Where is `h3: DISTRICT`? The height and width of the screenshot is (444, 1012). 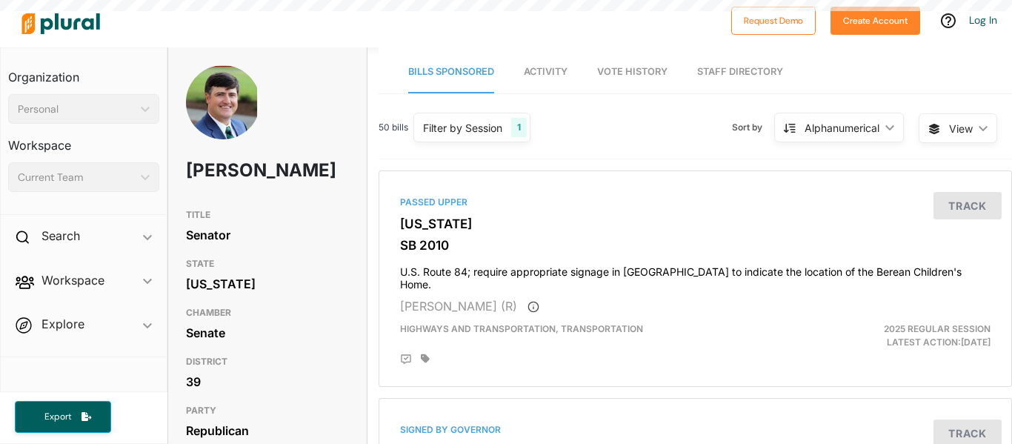 h3: DISTRICT is located at coordinates (267, 361).